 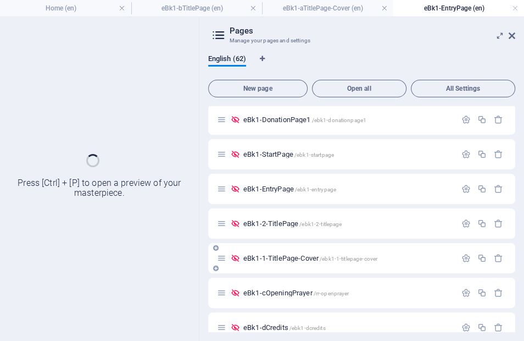 I want to click on div: eBk1-cOpeningPrayer/rr-openprayer, so click(x=348, y=292).